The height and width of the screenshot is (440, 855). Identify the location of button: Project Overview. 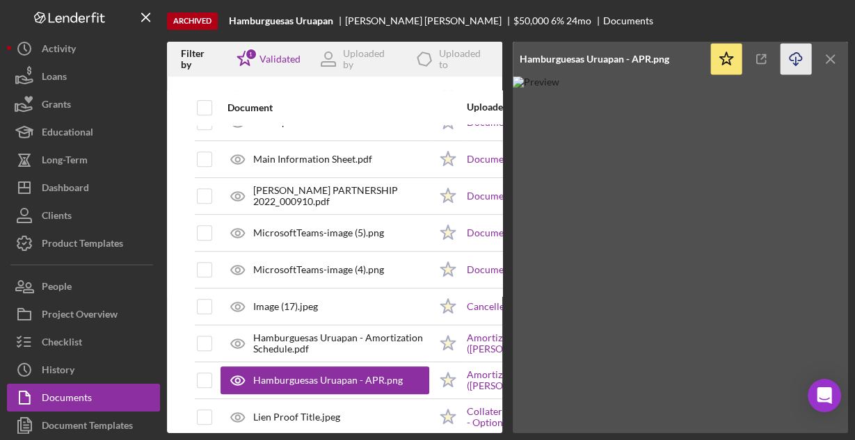
(83, 314).